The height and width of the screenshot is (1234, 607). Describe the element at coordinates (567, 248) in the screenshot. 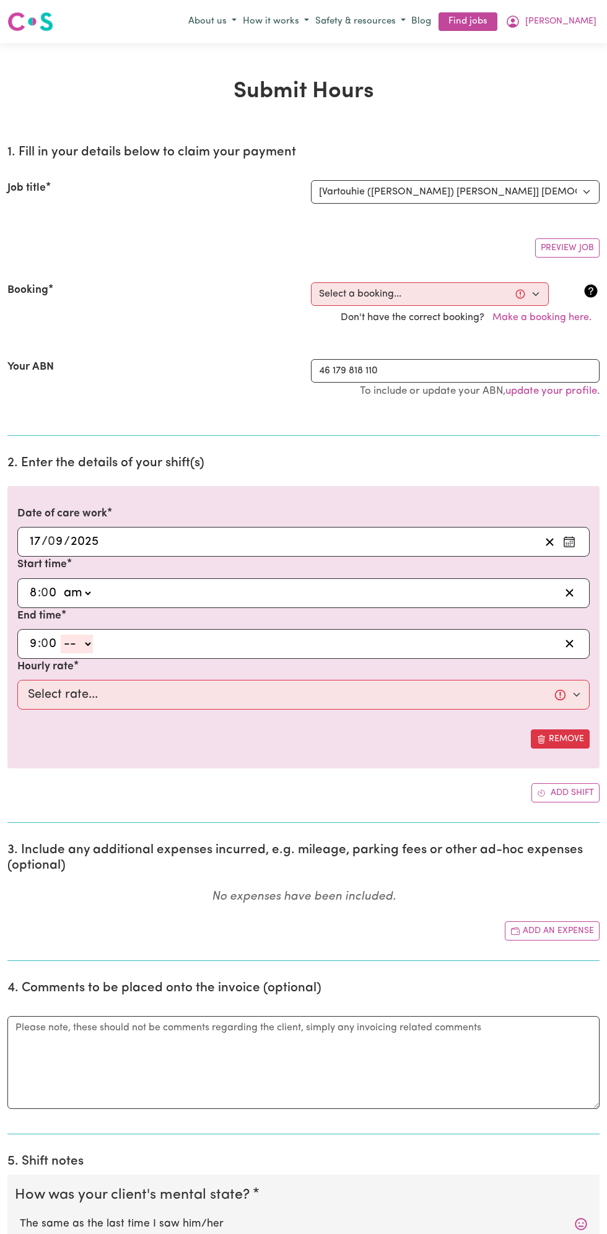

I see `button: Preview Job` at that location.